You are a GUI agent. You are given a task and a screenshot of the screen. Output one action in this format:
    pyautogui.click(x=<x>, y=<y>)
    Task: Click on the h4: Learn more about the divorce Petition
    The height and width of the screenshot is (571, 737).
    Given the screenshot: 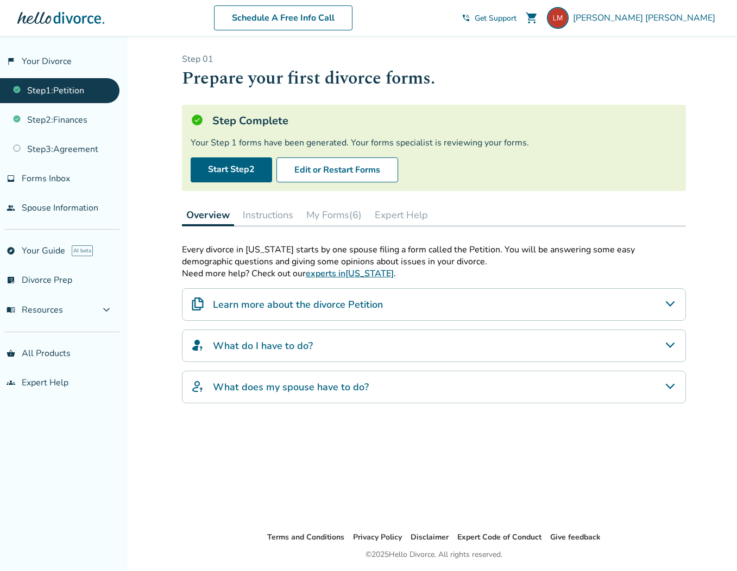 What is the action you would take?
    pyautogui.click(x=298, y=305)
    